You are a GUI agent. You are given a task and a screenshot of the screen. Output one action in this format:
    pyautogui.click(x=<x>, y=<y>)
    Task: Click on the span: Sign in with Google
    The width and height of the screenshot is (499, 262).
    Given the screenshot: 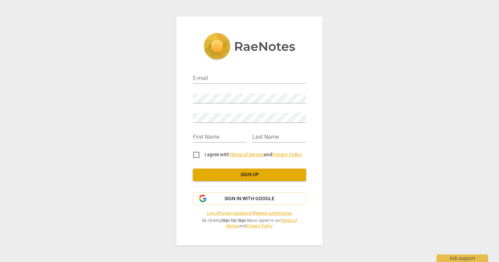 What is the action you would take?
    pyautogui.click(x=249, y=199)
    